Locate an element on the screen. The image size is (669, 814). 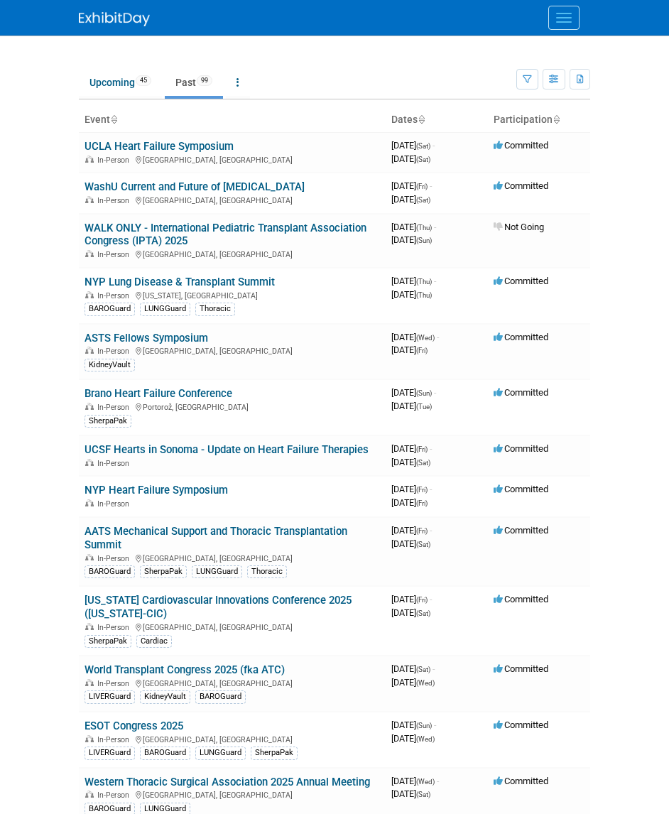
span: Not Going is located at coordinates (519, 227).